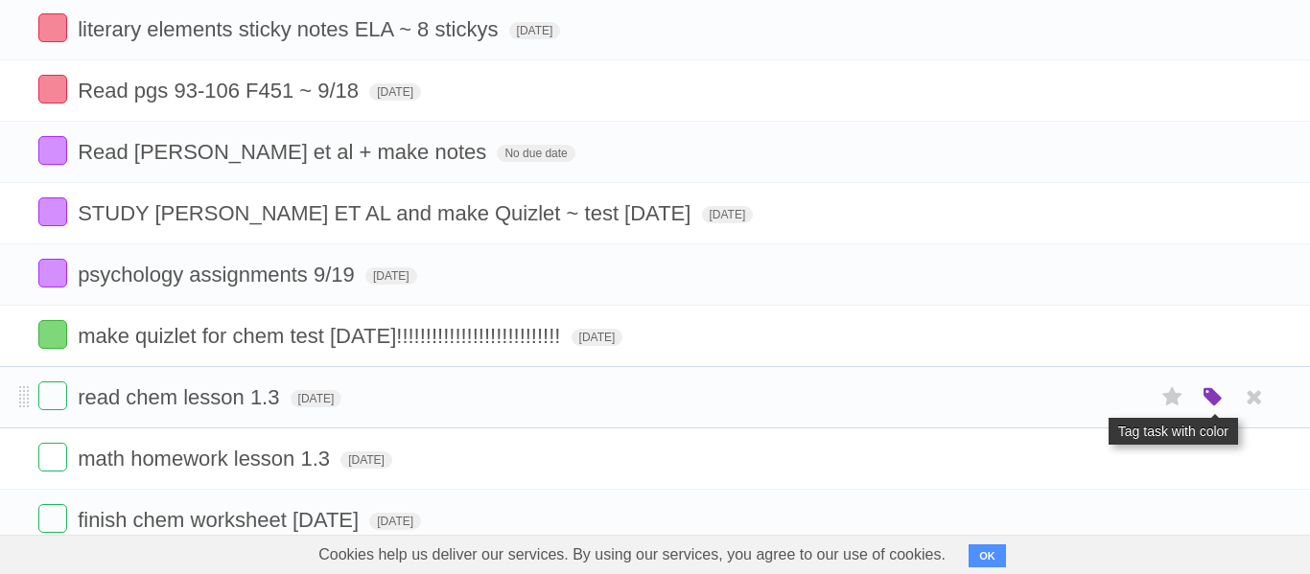 The image size is (1310, 574). What do you see at coordinates (219, 274) in the screenshot?
I see `span: psychology assignments 9/19` at bounding box center [219, 274].